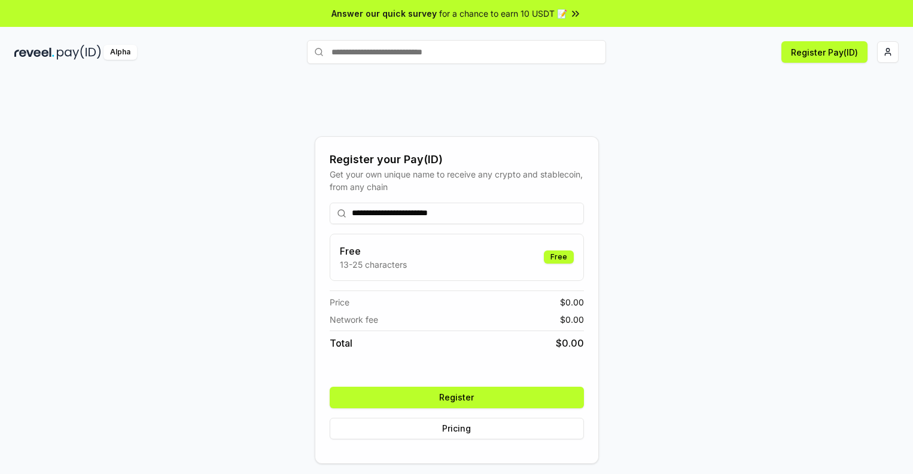  What do you see at coordinates (341, 343) in the screenshot?
I see `span: Total` at bounding box center [341, 343].